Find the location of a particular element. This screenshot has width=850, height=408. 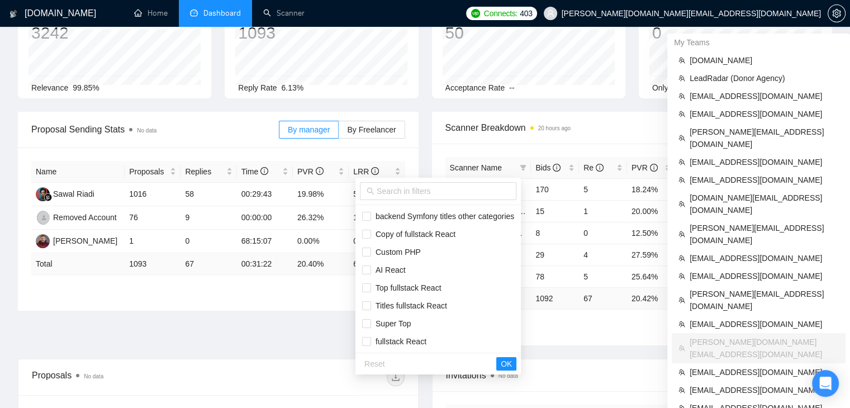

span: By manager is located at coordinates (308, 130).